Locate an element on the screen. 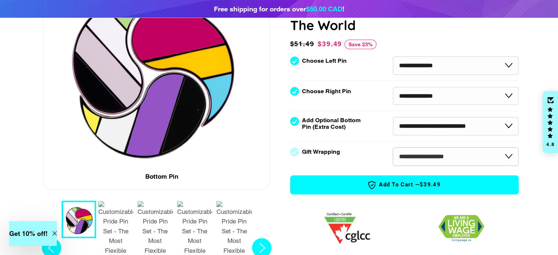 This screenshot has width=558, height=255. span: $50.00 CAD is located at coordinates (324, 9).